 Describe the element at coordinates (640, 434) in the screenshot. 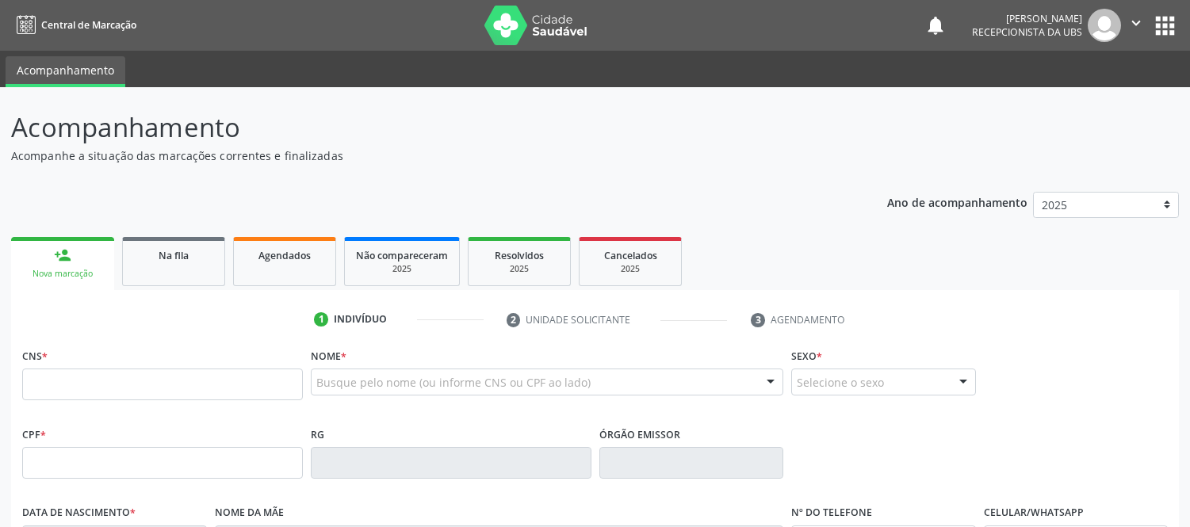

I see `label: Órgão emissor` at that location.